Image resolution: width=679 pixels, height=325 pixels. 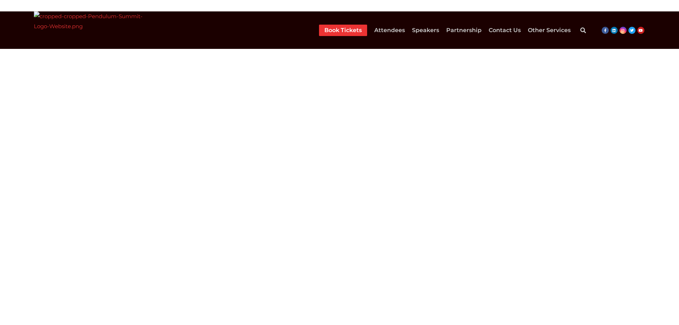 What do you see at coordinates (89, 30) in the screenshot?
I see `img: cropped-cropped-Pendulum-Summit-Logo-Website.png` at bounding box center [89, 30].